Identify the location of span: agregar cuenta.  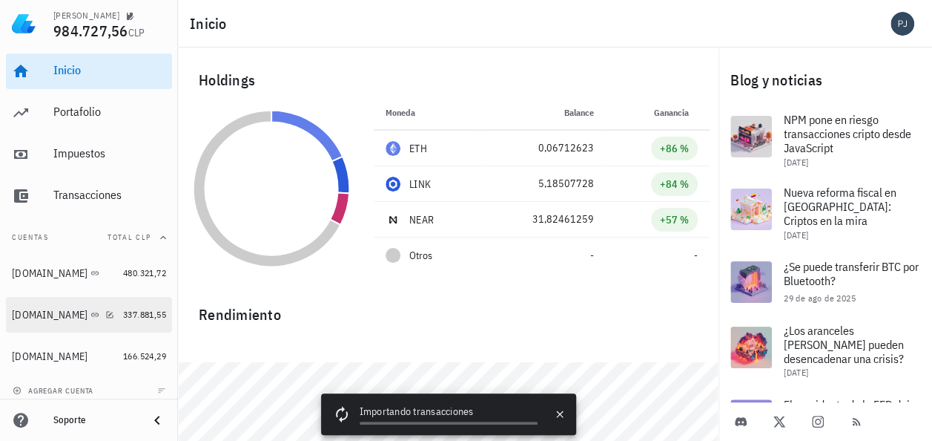
(54, 390).